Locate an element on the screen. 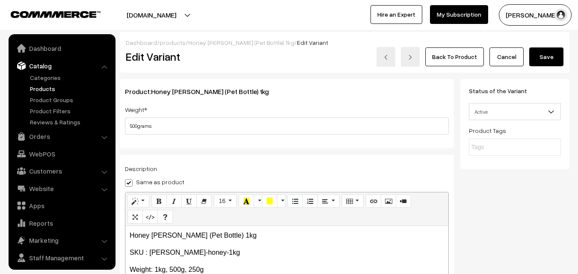  a: Back To Product is located at coordinates (455, 57).